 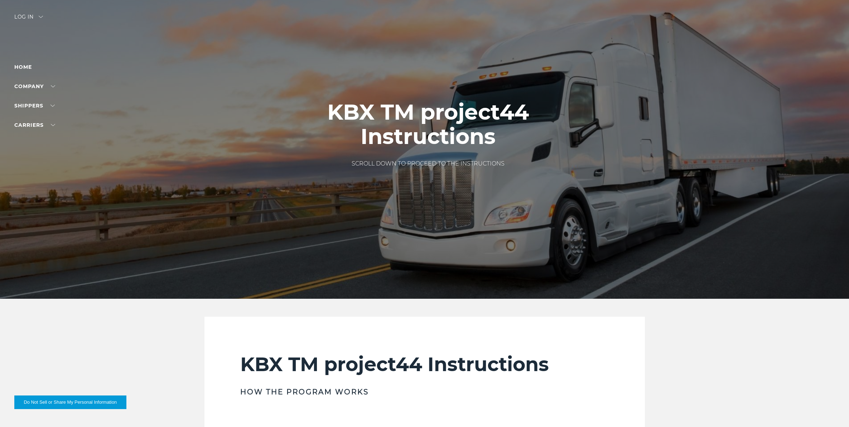 I want to click on a: Carriers, so click(x=35, y=125).